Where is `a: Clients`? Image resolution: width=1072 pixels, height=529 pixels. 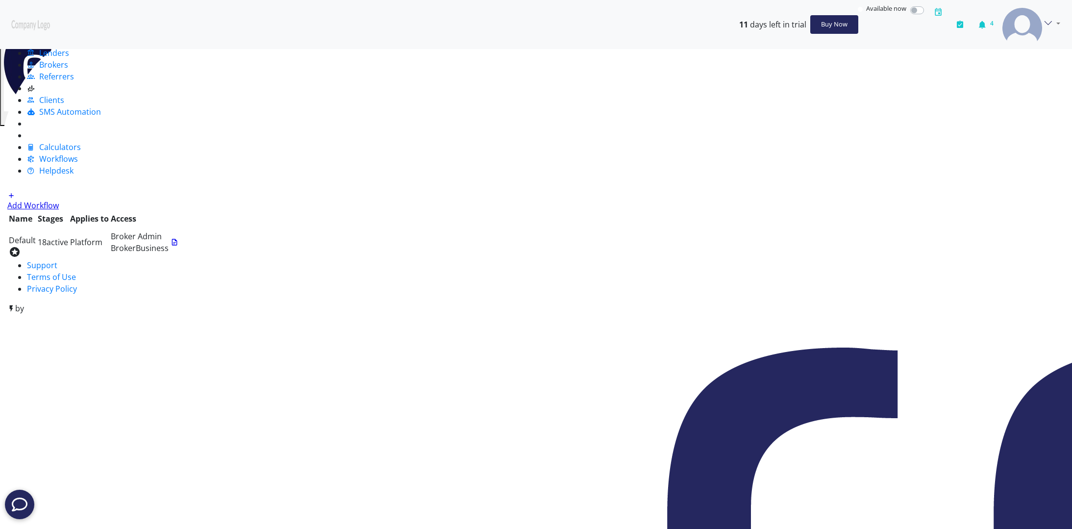 a: Clients is located at coordinates (46, 100).